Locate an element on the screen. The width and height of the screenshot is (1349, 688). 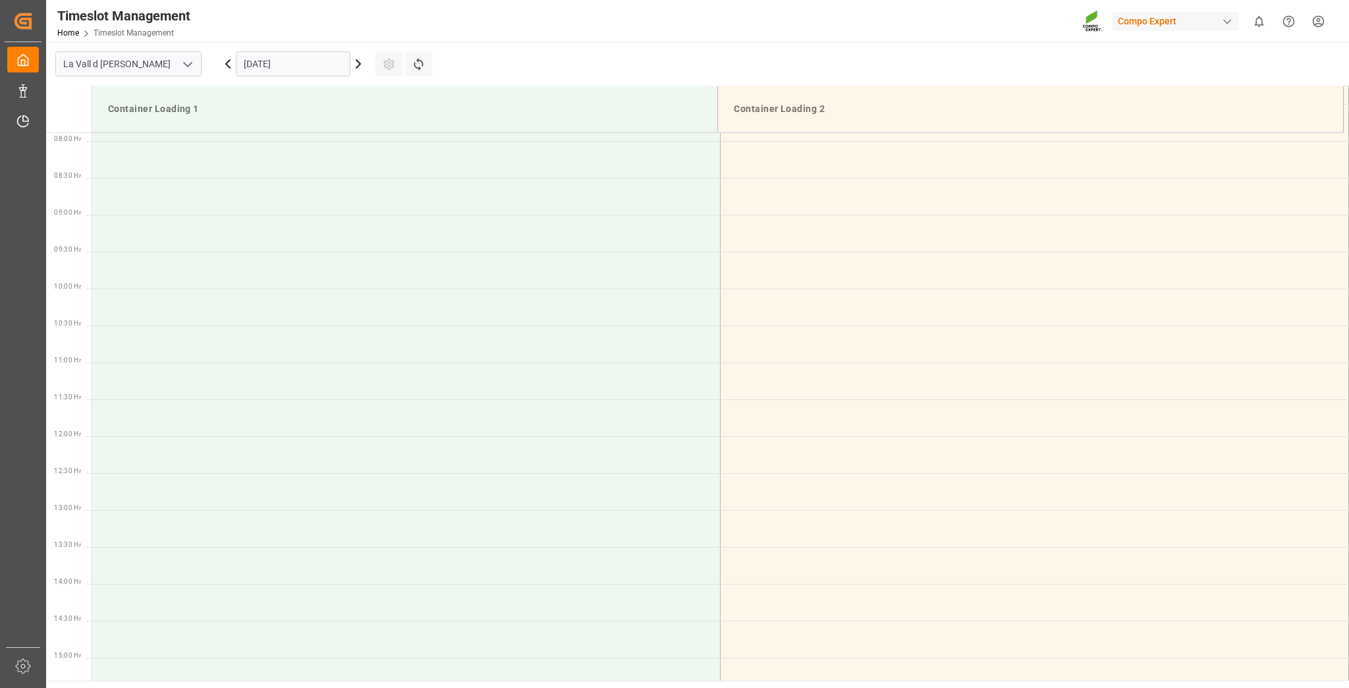
span: 11:00 Hr is located at coordinates (67, 360).